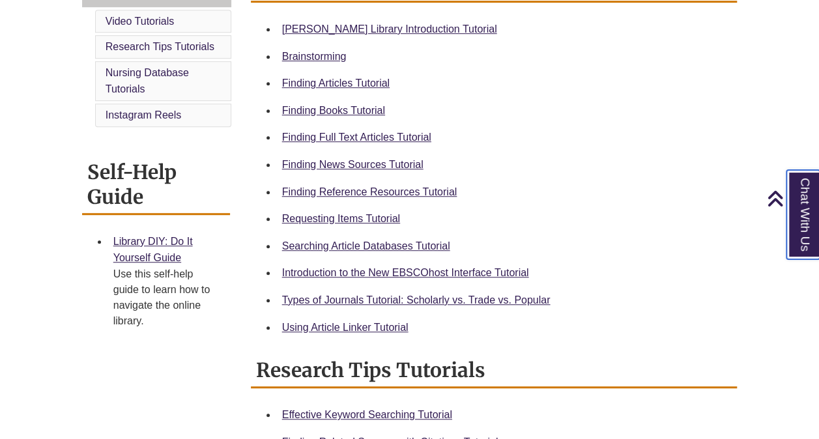  I want to click on a: Library DIY: Do It Yourself Guide, so click(153, 249).